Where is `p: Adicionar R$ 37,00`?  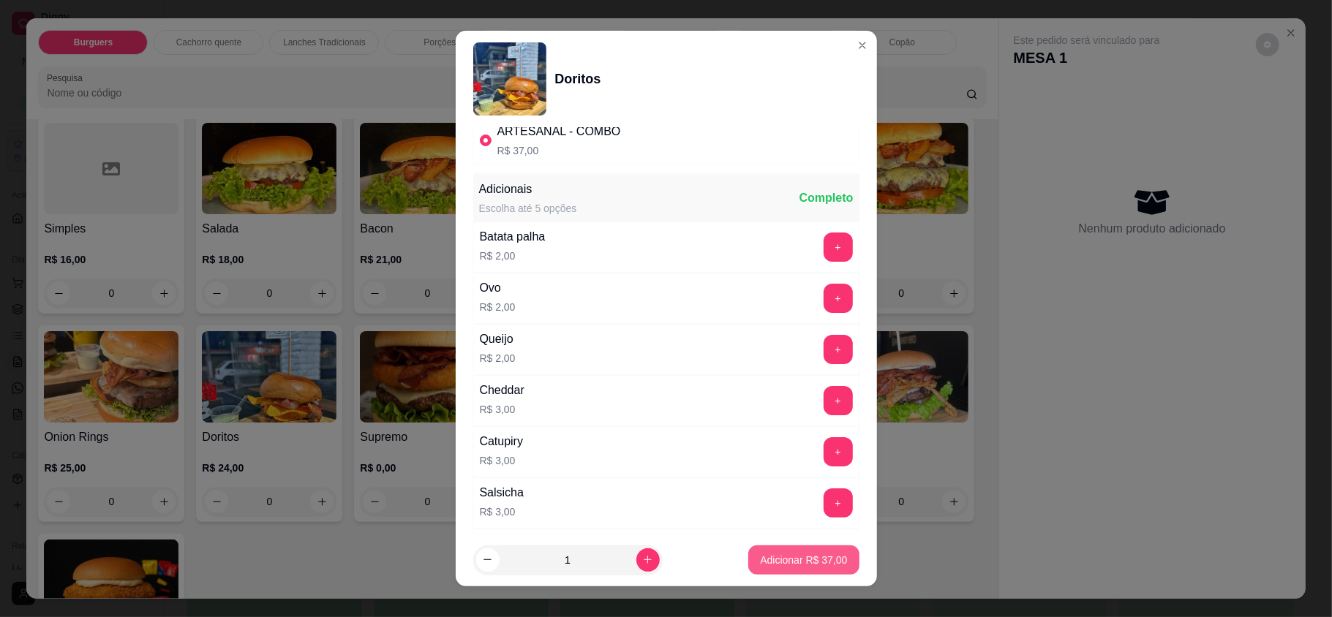
p: Adicionar R$ 37,00 is located at coordinates (803, 560).